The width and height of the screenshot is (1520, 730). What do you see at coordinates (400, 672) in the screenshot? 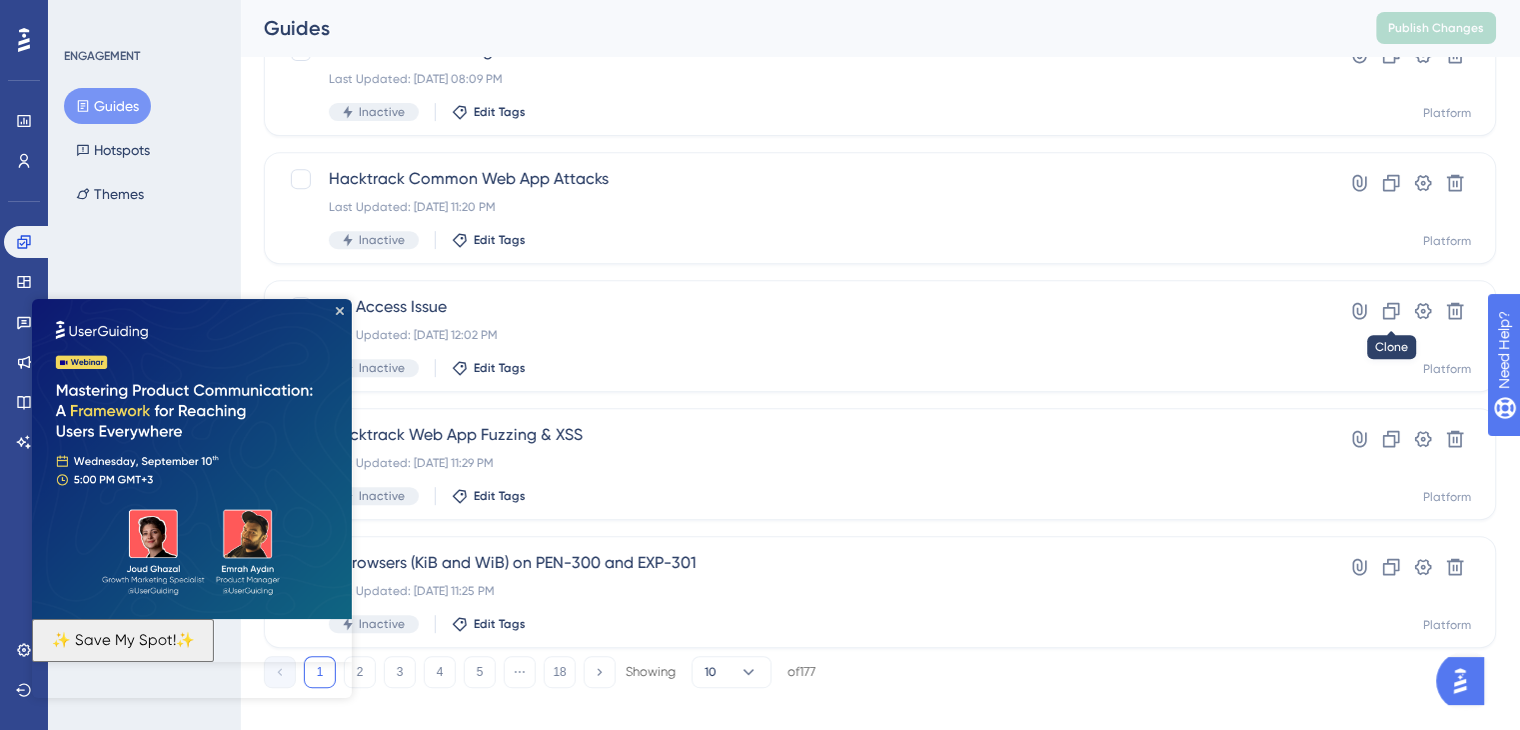
I see `button: 3` at bounding box center [400, 672].